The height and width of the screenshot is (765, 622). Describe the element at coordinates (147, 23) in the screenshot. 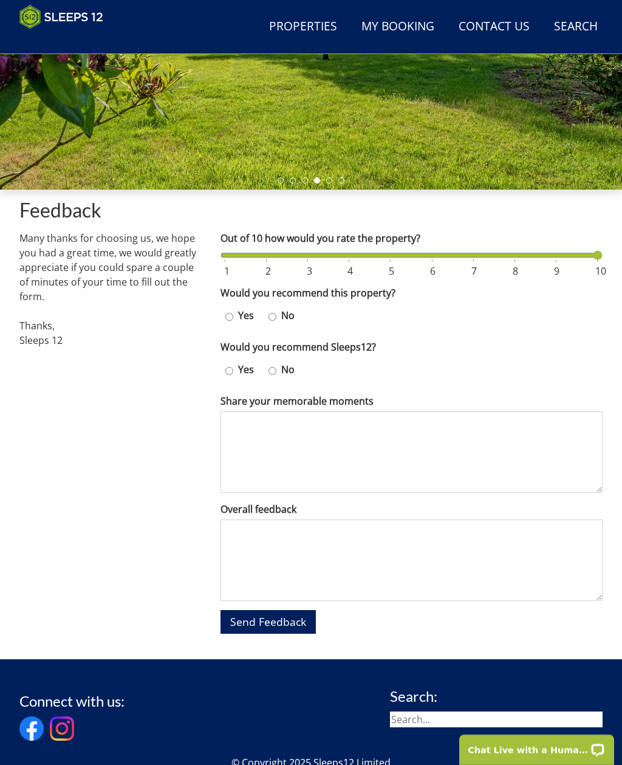

I see `button: Open LiveChat chat widget` at that location.